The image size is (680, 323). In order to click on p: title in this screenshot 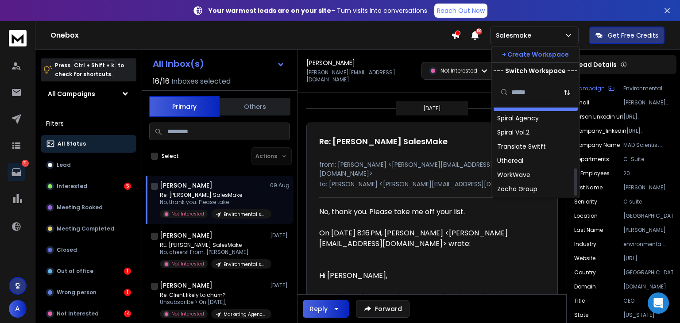, I will do `click(580, 301)`.